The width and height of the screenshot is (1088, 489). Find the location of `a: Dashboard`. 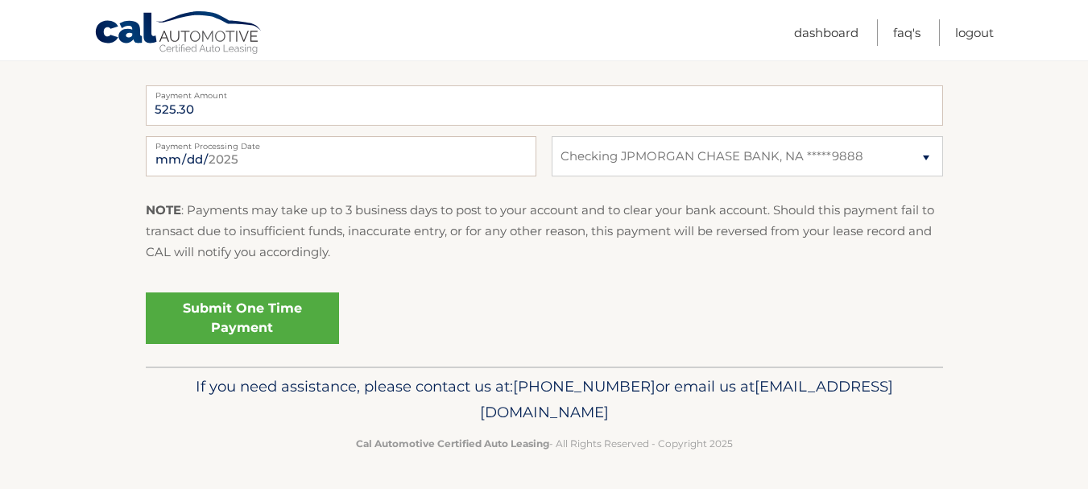

a: Dashboard is located at coordinates (826, 32).